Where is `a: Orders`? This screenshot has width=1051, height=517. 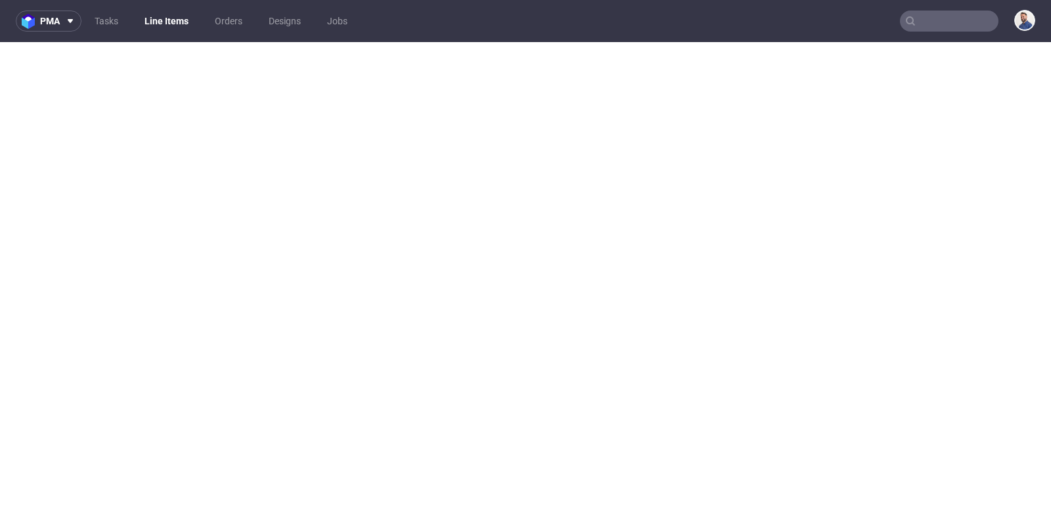 a: Orders is located at coordinates (229, 21).